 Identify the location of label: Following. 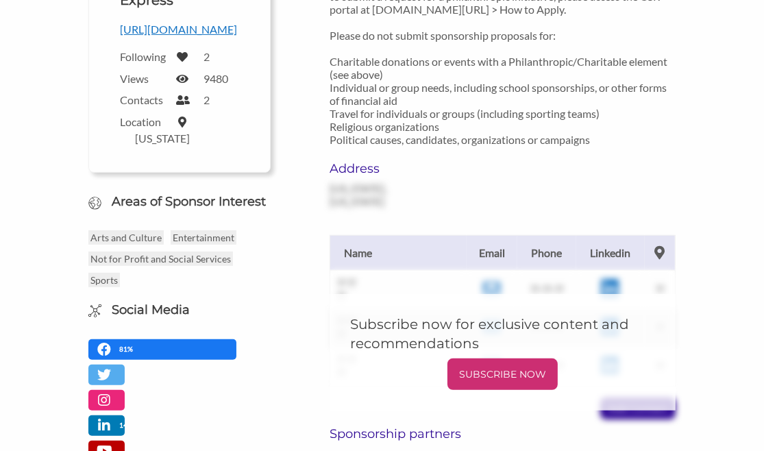
(144, 56).